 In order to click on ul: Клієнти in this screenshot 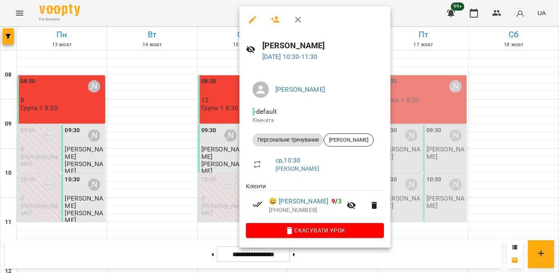, I will do `click(315, 203)`.